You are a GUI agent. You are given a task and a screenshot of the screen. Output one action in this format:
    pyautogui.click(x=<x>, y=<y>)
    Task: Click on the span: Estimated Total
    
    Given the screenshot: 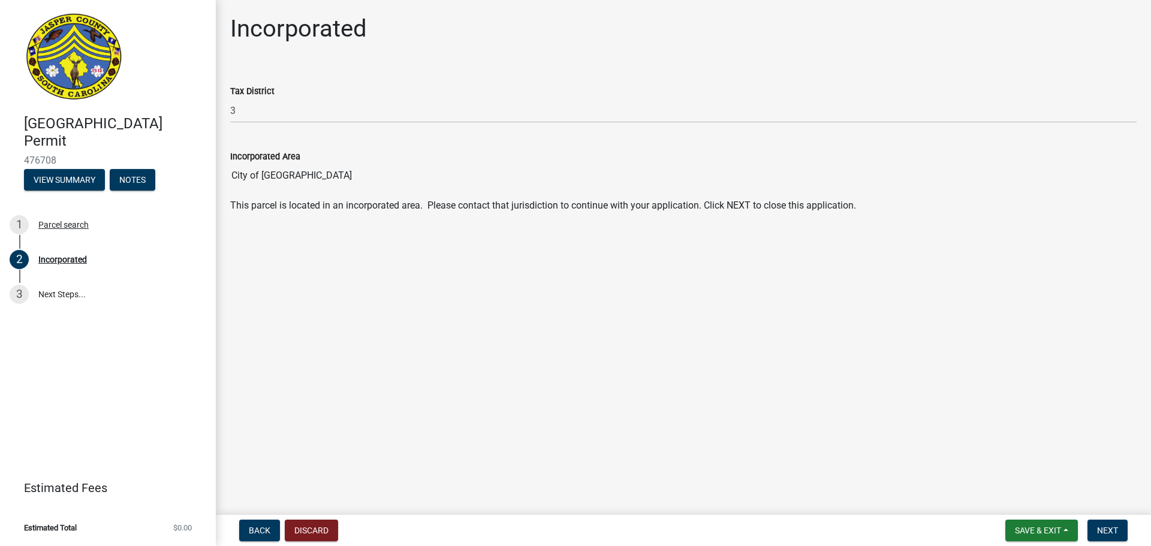 What is the action you would take?
    pyautogui.click(x=50, y=528)
    